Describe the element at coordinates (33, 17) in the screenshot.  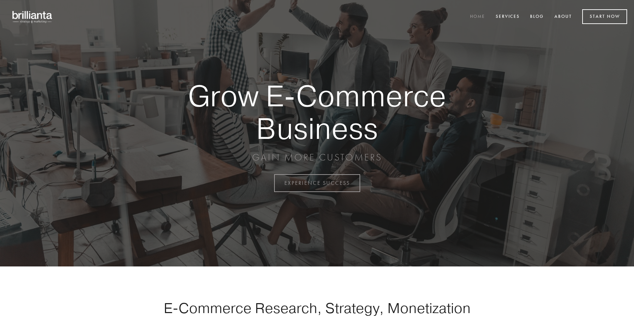
I see `img: brillianta - research, strategy, marketing` at that location.